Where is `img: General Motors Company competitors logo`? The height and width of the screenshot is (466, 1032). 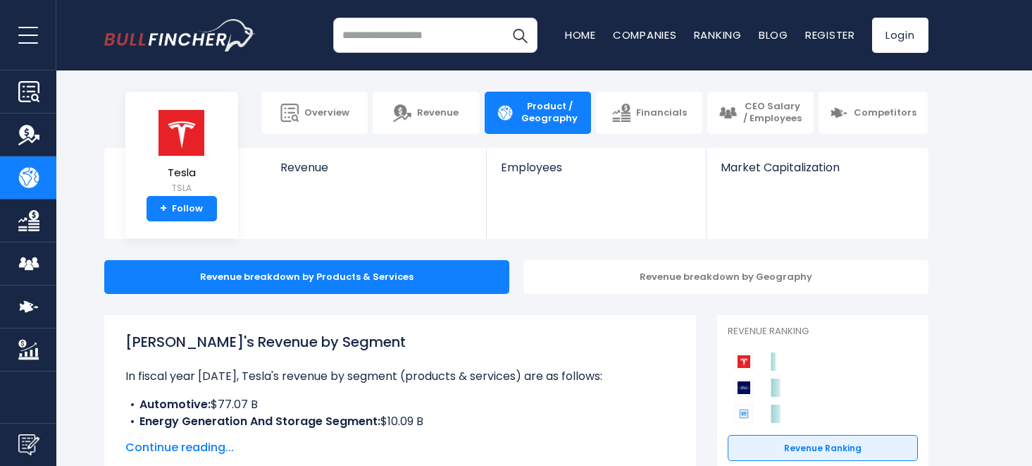 img: General Motors Company competitors logo is located at coordinates (744, 413).